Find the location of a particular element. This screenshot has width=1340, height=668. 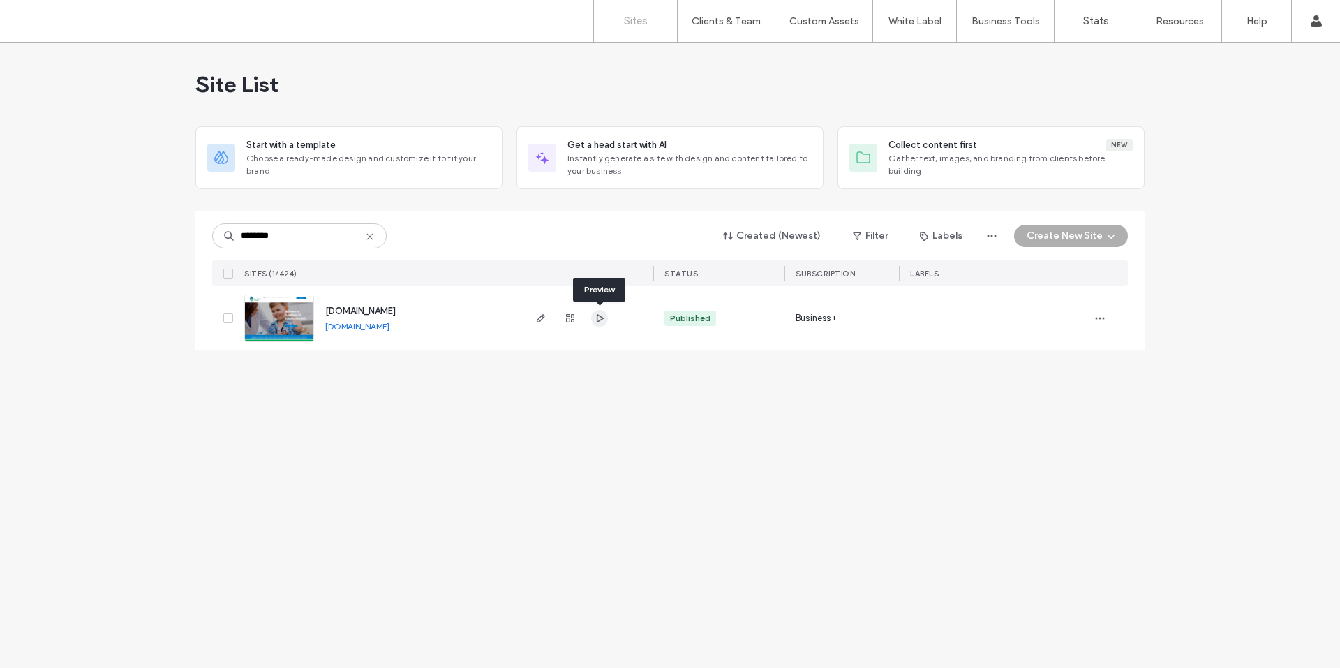

span: STATUS is located at coordinates (681, 273).